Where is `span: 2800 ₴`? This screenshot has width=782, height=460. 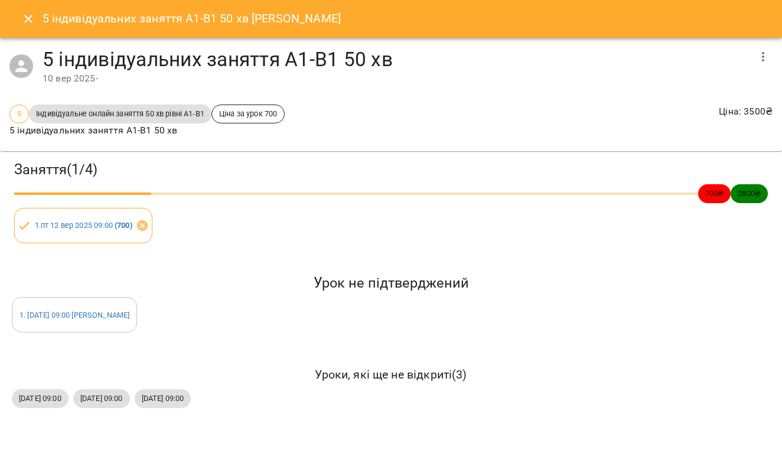 span: 2800 ₴ is located at coordinates (749, 193).